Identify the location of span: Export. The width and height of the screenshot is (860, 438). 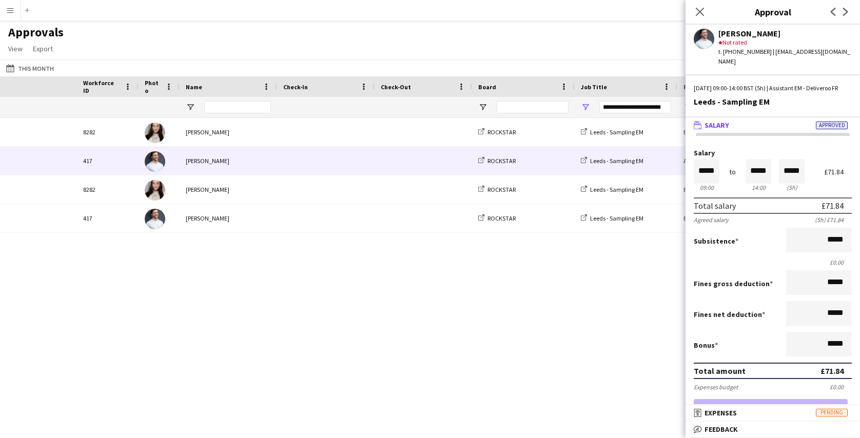
(43, 49).